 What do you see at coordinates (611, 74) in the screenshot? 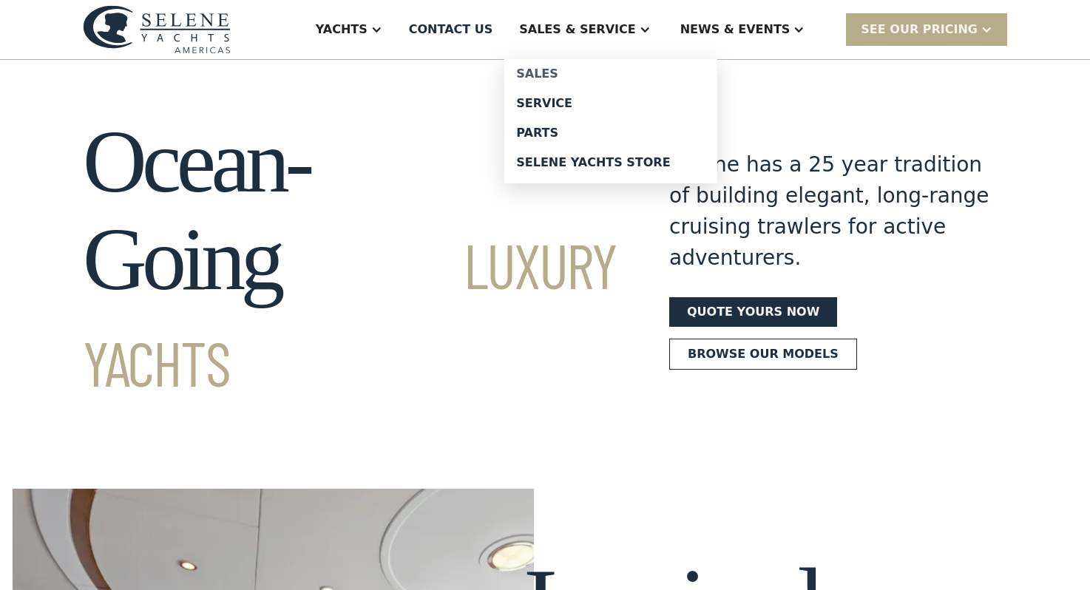
I see `a: Sales` at bounding box center [611, 74].